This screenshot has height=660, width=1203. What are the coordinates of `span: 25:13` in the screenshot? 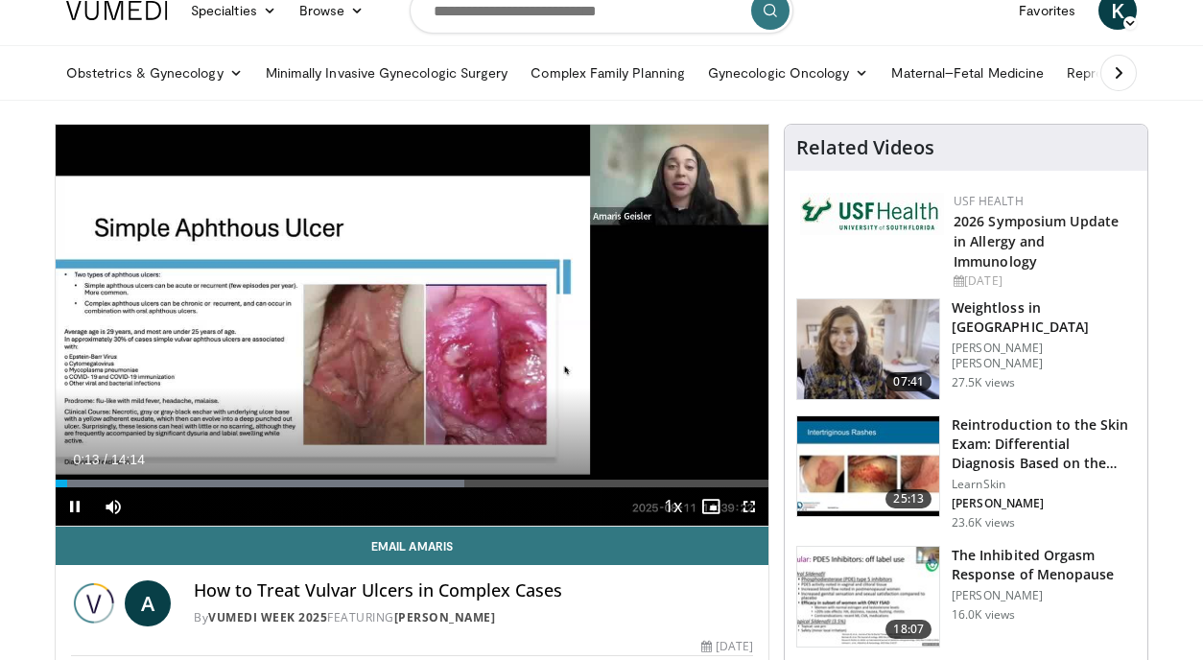 It's located at (909, 499).